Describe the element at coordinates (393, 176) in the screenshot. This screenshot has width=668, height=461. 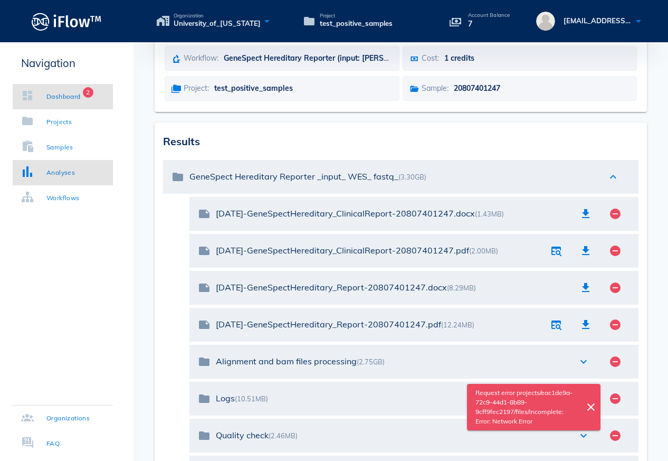
I see `div: GeneSpect Hereditary Reporter _input_ WES_ fastq_` at that location.